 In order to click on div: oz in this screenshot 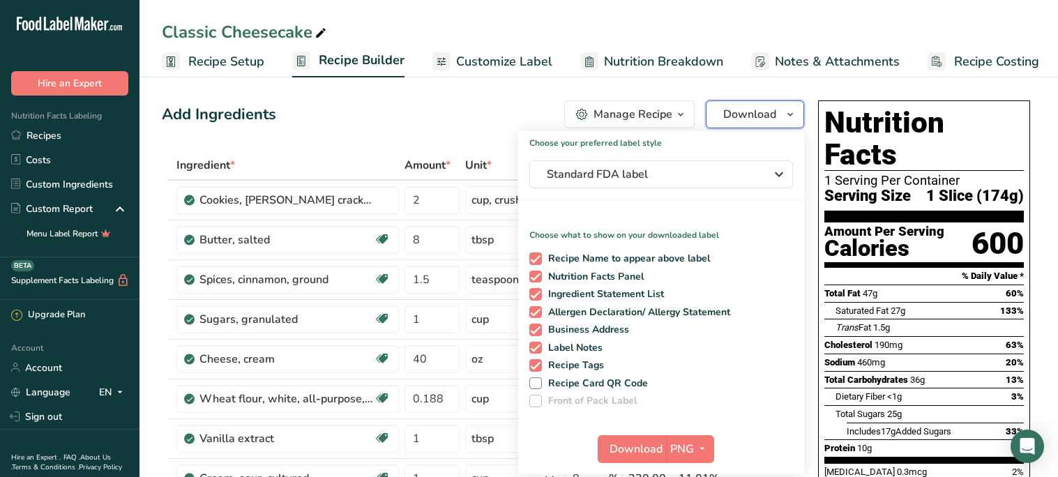, I will do `click(477, 359)`.